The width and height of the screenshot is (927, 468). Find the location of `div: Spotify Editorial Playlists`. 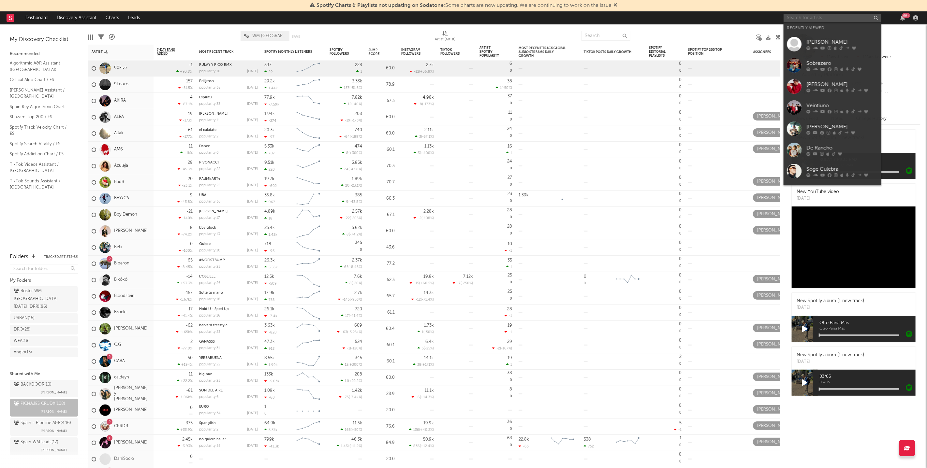

div: Spotify Editorial Playlists is located at coordinates (660, 52).